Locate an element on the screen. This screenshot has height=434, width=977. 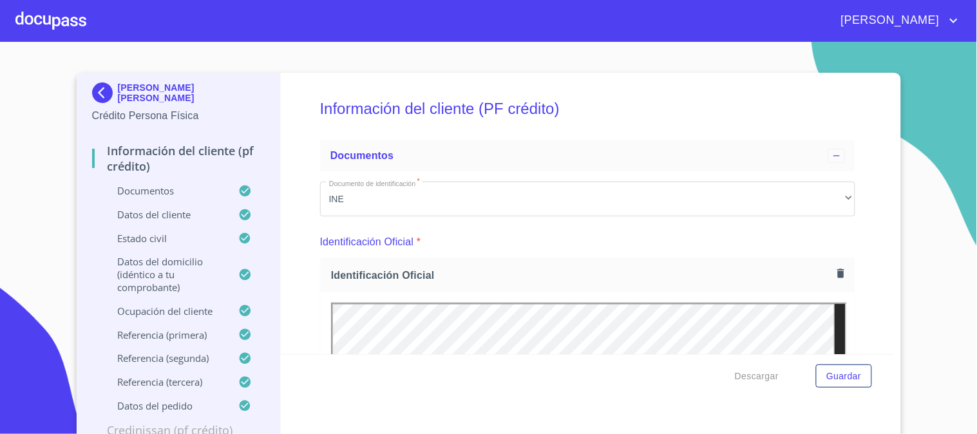
span: Identificación Oficial is located at coordinates (582, 275).